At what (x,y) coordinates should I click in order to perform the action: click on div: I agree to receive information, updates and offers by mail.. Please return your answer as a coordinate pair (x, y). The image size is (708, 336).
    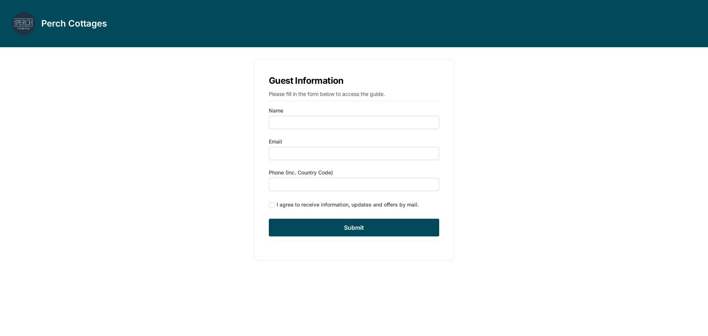
    Looking at the image, I should click on (348, 205).